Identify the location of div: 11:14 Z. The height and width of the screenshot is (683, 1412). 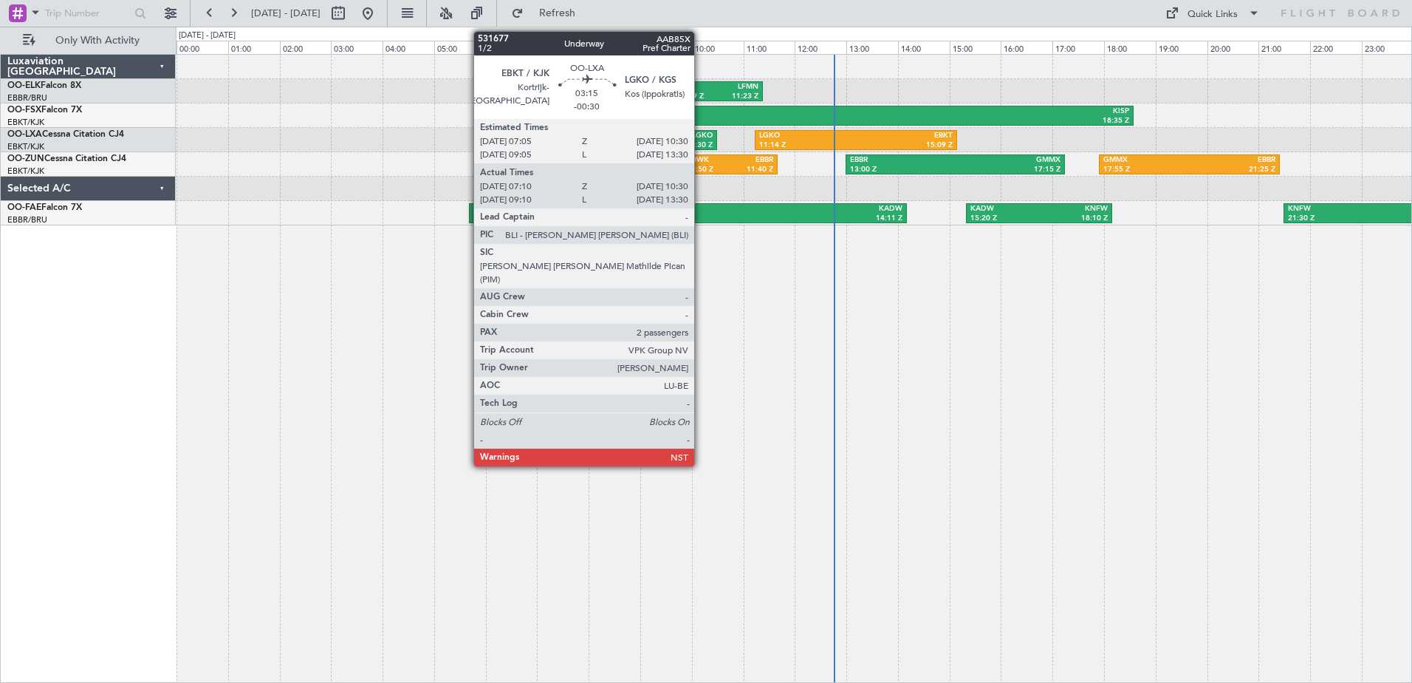
(807, 146).